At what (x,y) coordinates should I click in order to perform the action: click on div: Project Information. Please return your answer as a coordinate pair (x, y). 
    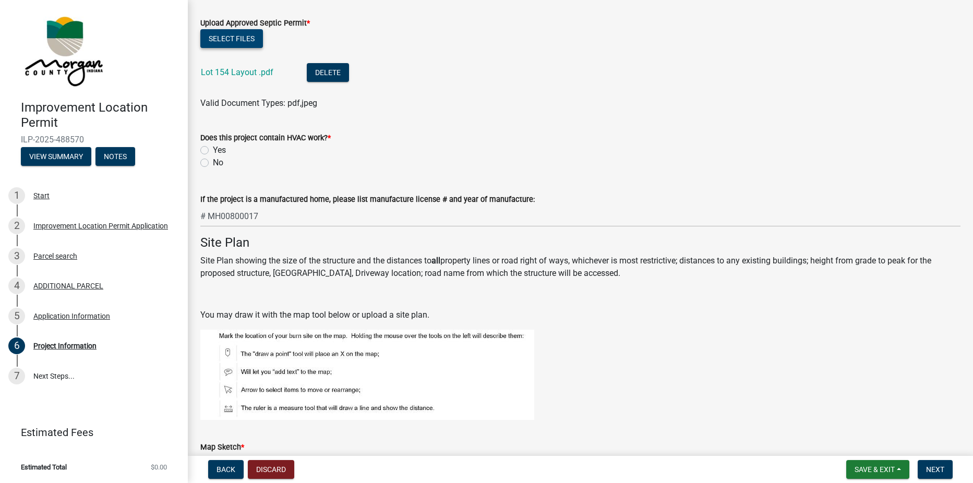
    Looking at the image, I should click on (65, 346).